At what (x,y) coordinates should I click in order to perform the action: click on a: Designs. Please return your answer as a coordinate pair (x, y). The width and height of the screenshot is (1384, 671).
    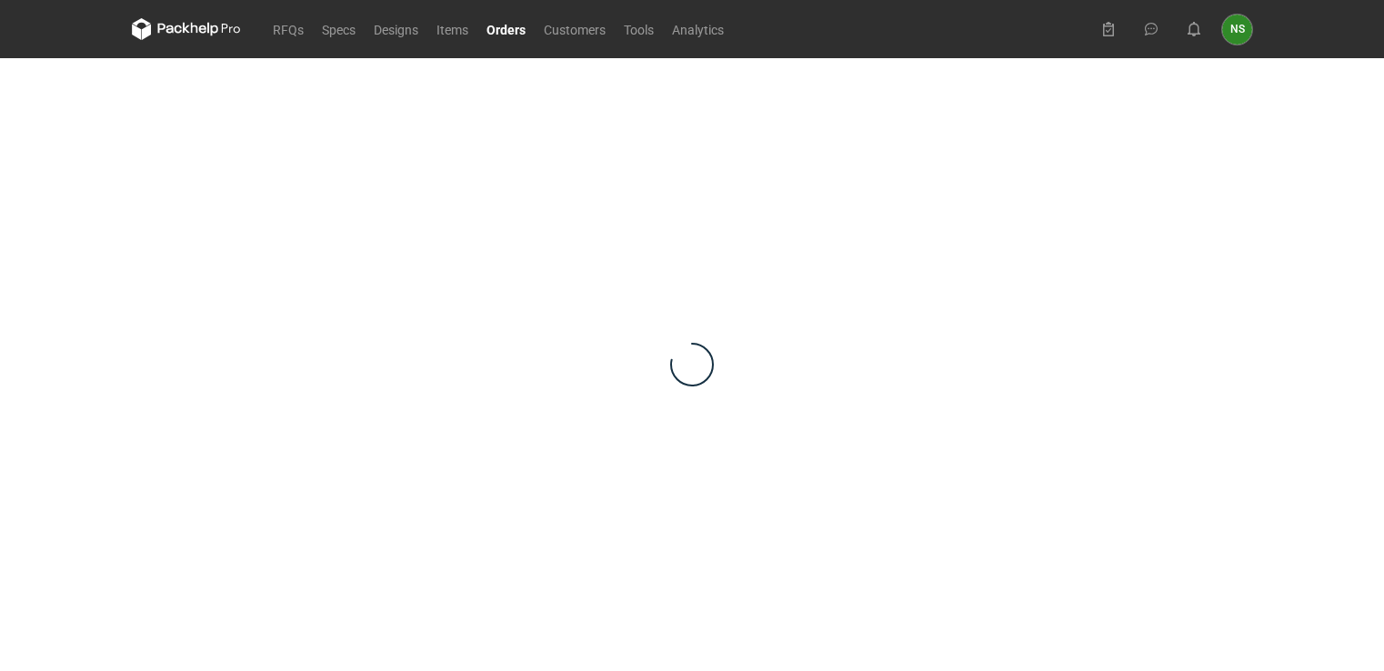
    Looking at the image, I should click on (396, 29).